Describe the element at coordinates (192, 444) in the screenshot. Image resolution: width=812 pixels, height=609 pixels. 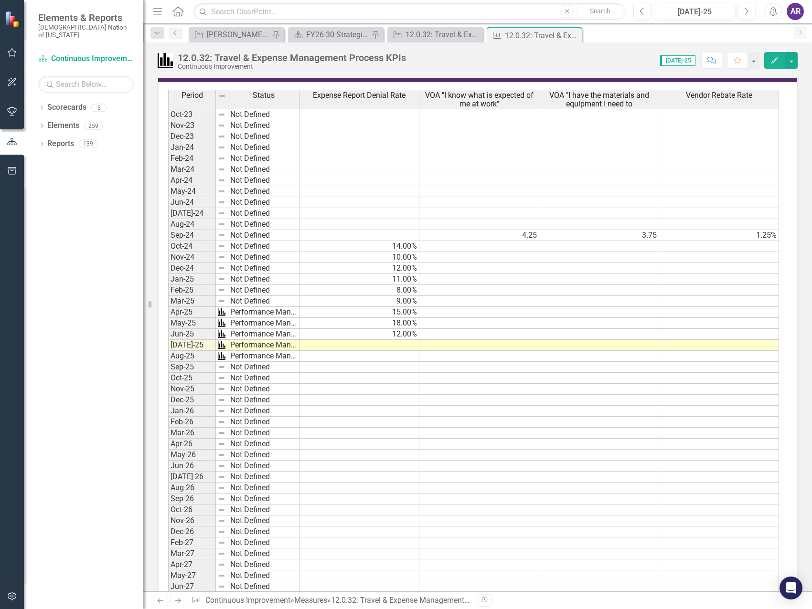
I see `td: Apr-26` at that location.